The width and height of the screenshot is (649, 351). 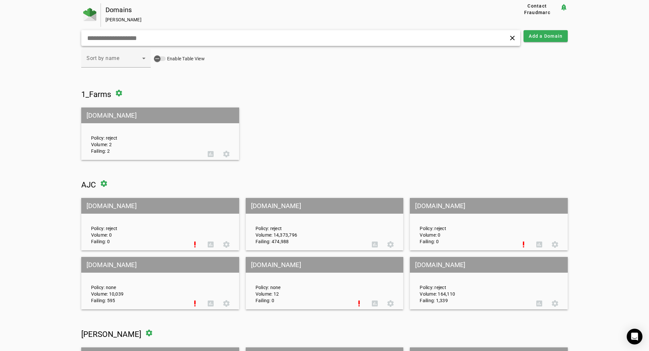 What do you see at coordinates (309, 224) in the screenshot?
I see `div: Policy: reject Volume: 14,373,796 Failing: 474,988` at bounding box center [309, 224].